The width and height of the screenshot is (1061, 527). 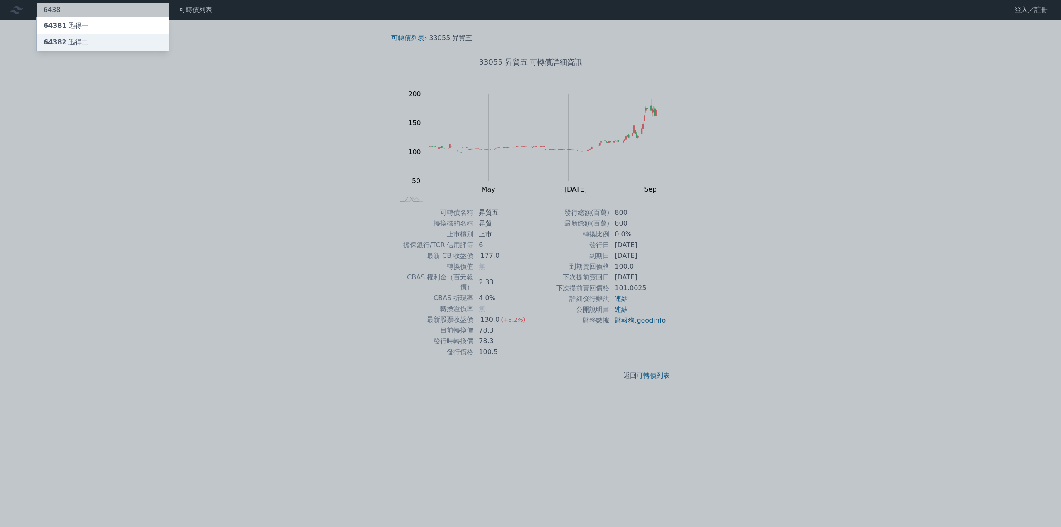 I want to click on div: 迅得二, so click(x=66, y=42).